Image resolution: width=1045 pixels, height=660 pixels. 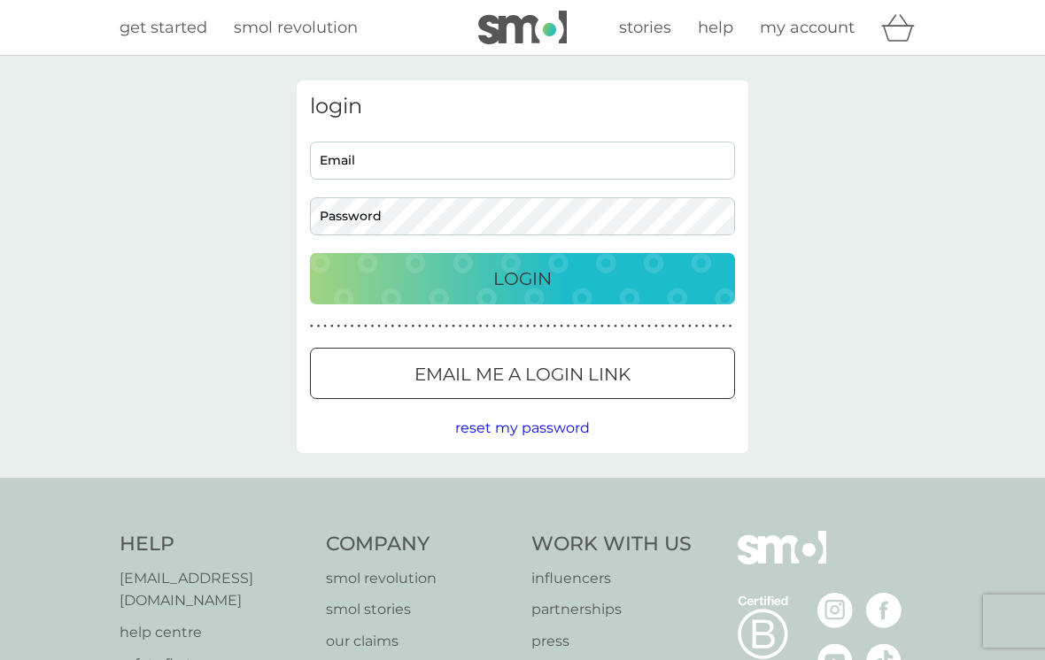 I want to click on a: help centre, so click(x=213, y=633).